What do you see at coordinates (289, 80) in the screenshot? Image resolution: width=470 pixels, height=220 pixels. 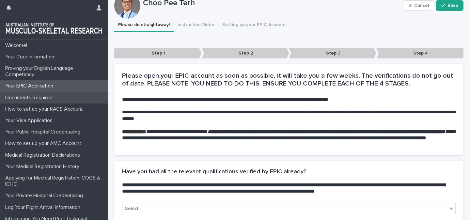 I see `h2: Please open your EPIC account as soon as possible, it will take you a few weeks. The verification...` at bounding box center [289, 80].